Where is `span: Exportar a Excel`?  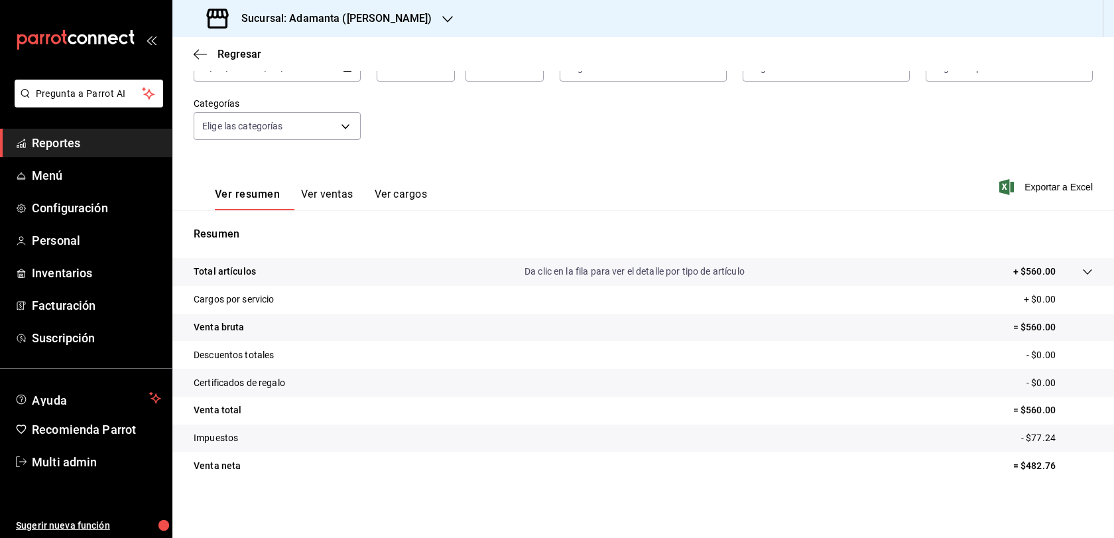
span: Exportar a Excel is located at coordinates (1047, 187).